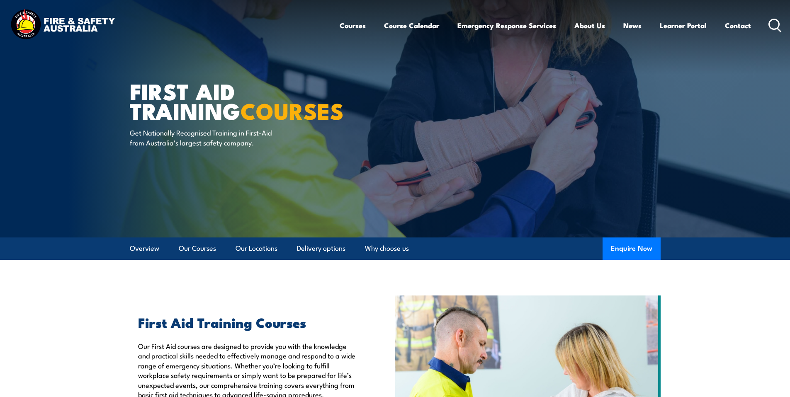 This screenshot has width=790, height=397. I want to click on a: Why choose us, so click(387, 248).